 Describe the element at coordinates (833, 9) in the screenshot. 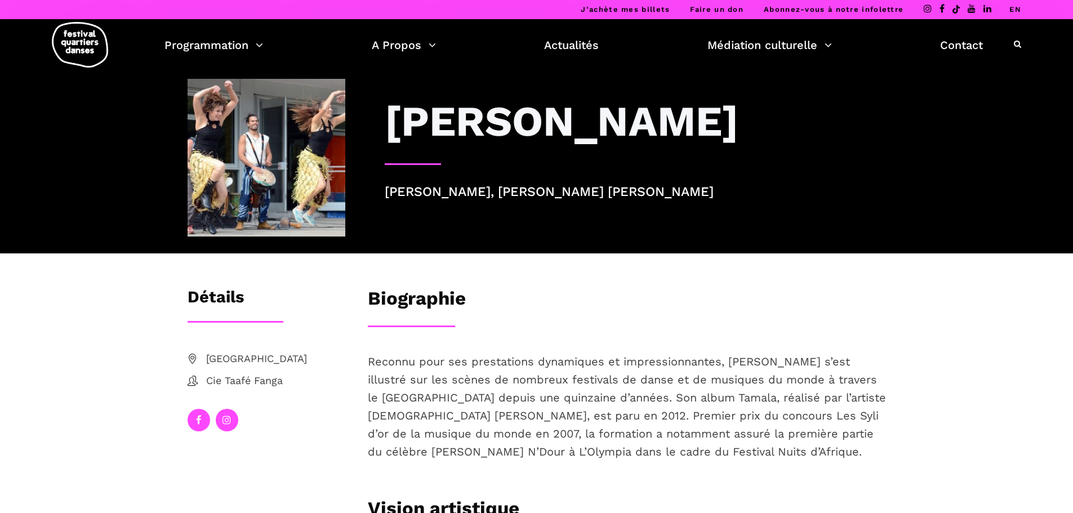

I see `a: Abonnez-vous à notre infolettre` at that location.